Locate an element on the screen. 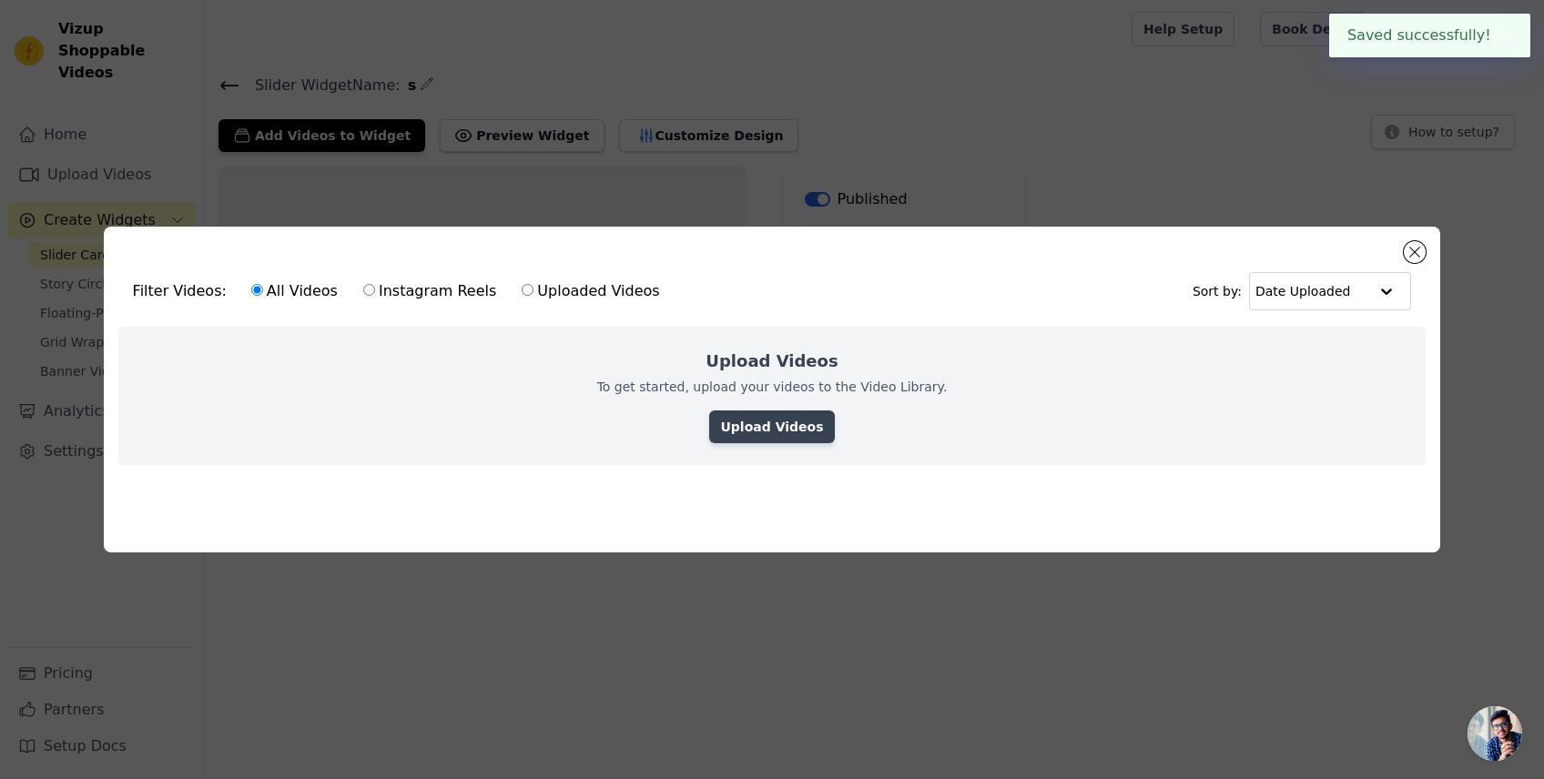 This screenshot has height=779, width=1544. div: Sort by: is located at coordinates (1301, 291).